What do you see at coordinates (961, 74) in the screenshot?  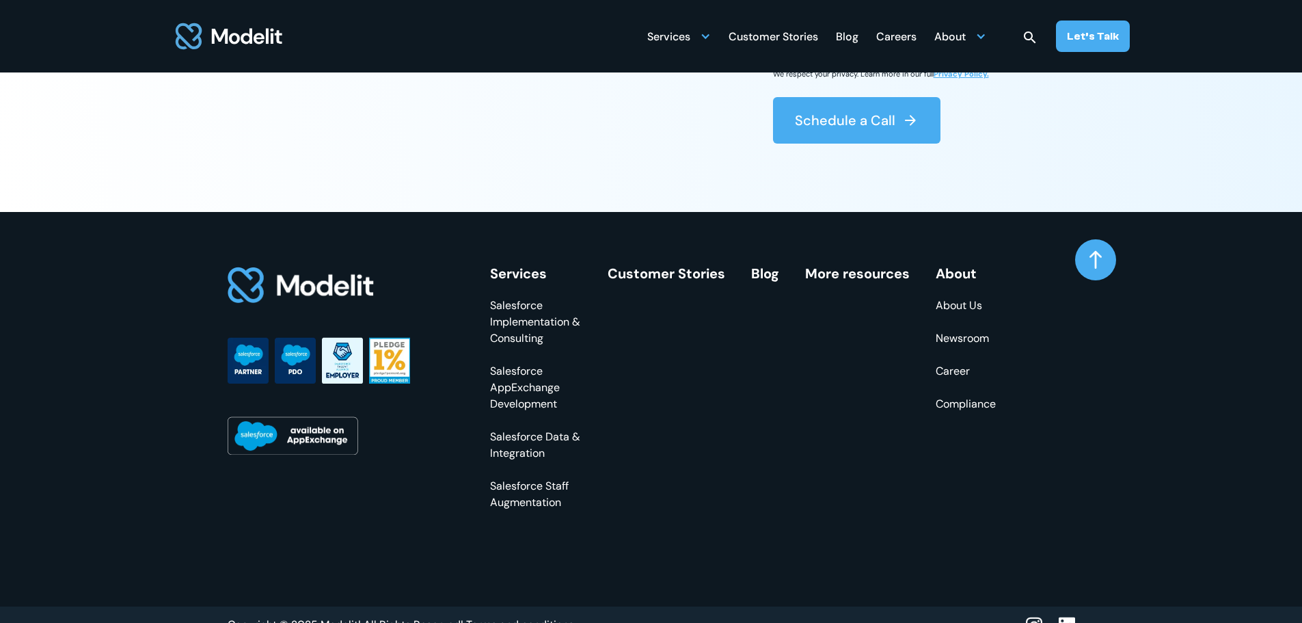 I see `a: Privacy Policy.` at bounding box center [961, 74].